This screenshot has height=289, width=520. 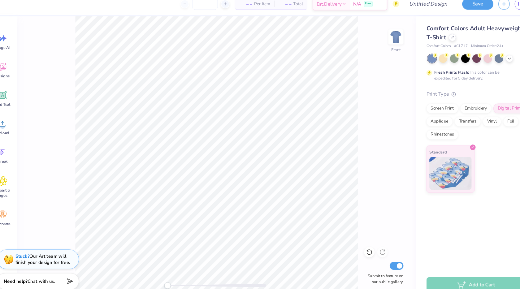 I want to click on span: Image AI, so click(x=14, y=52).